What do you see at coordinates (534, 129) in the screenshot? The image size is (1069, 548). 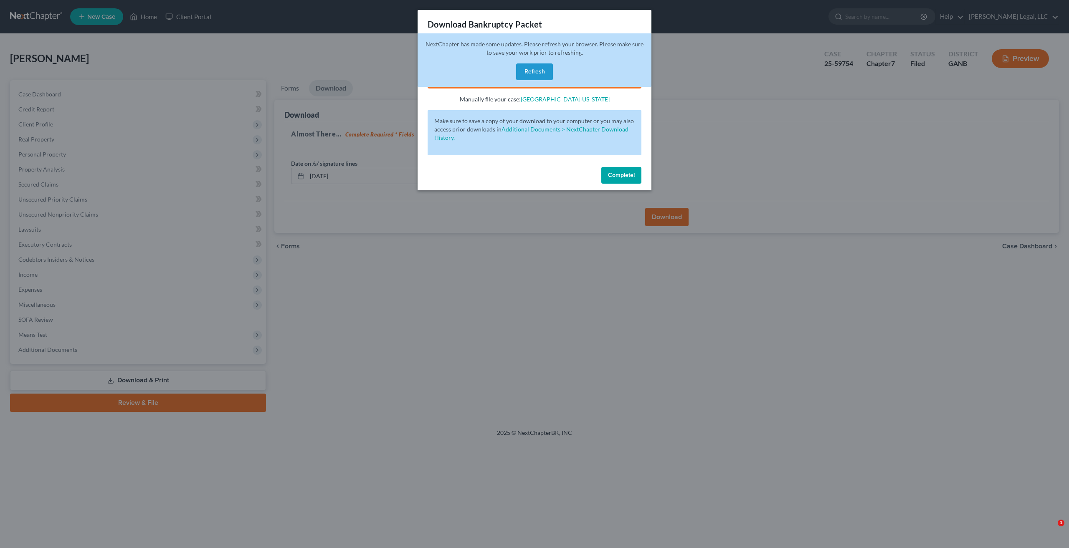 I see `p: Make sure to save a copy of your download to your computer or you may also access prior downloads in` at bounding box center [534, 129].